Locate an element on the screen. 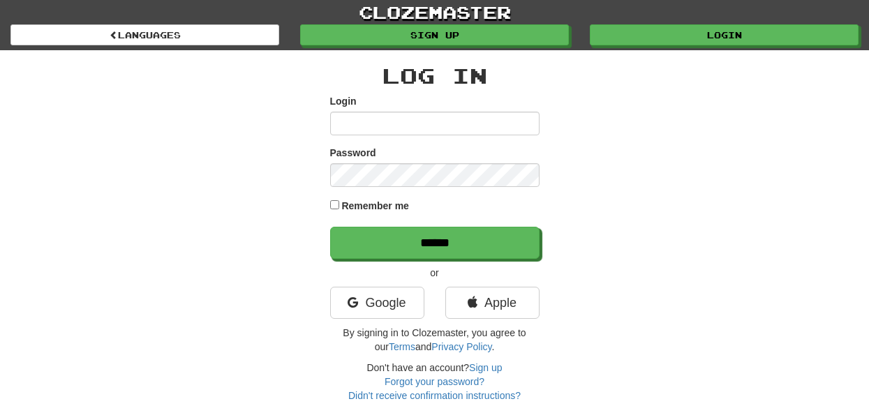  p: By signing in to Clozemaster, you agree to our and . is located at coordinates (435, 340).